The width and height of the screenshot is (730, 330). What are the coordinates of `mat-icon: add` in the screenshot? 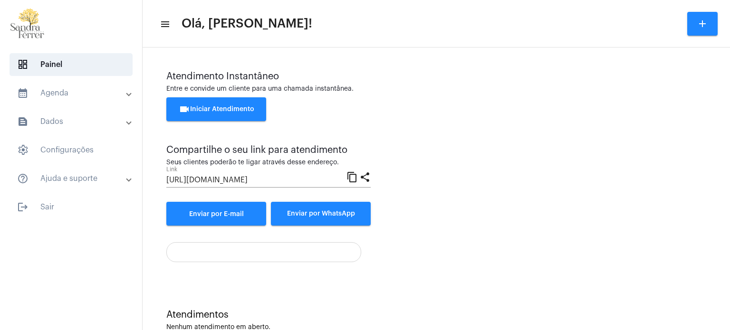 It's located at (702, 24).